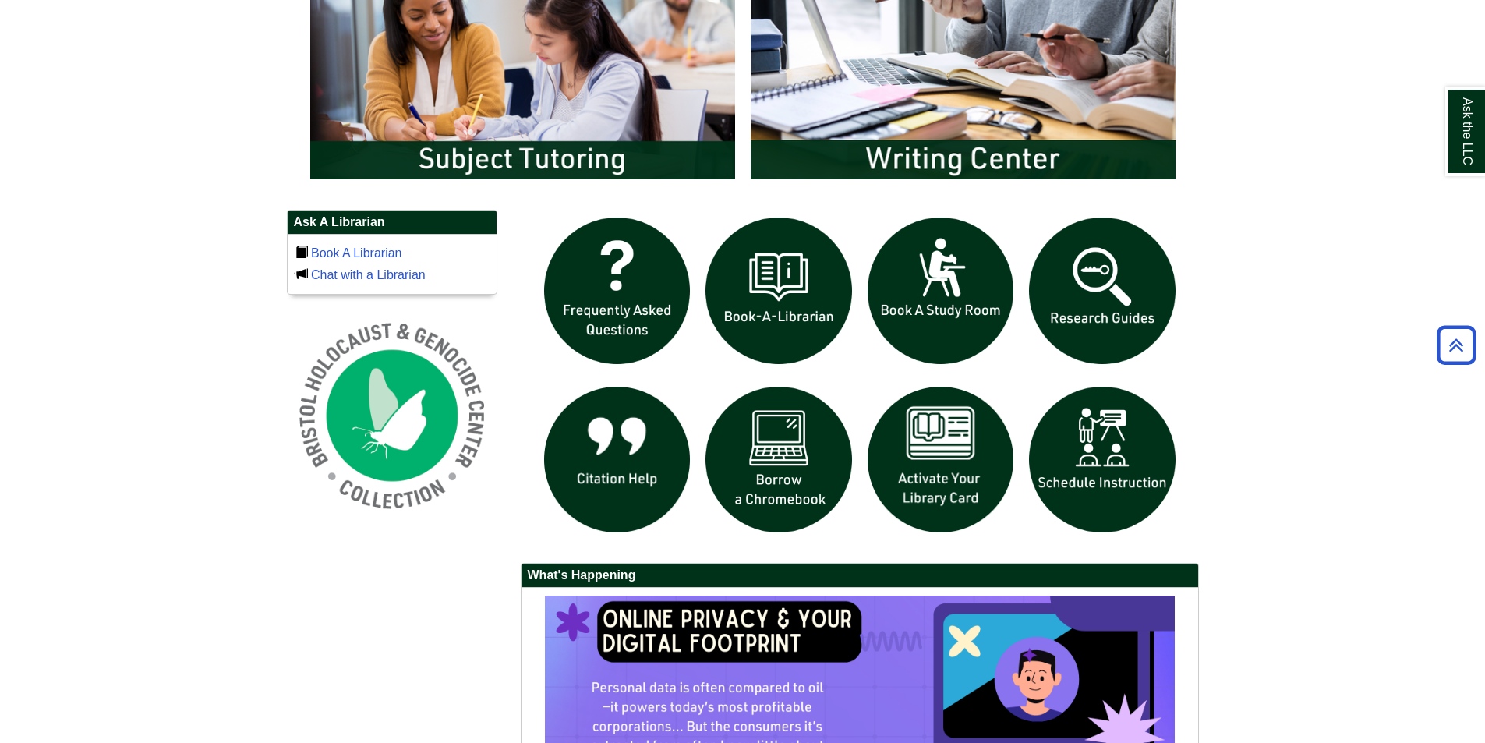  Describe the element at coordinates (860, 378) in the screenshot. I see `div: slideshow` at that location.